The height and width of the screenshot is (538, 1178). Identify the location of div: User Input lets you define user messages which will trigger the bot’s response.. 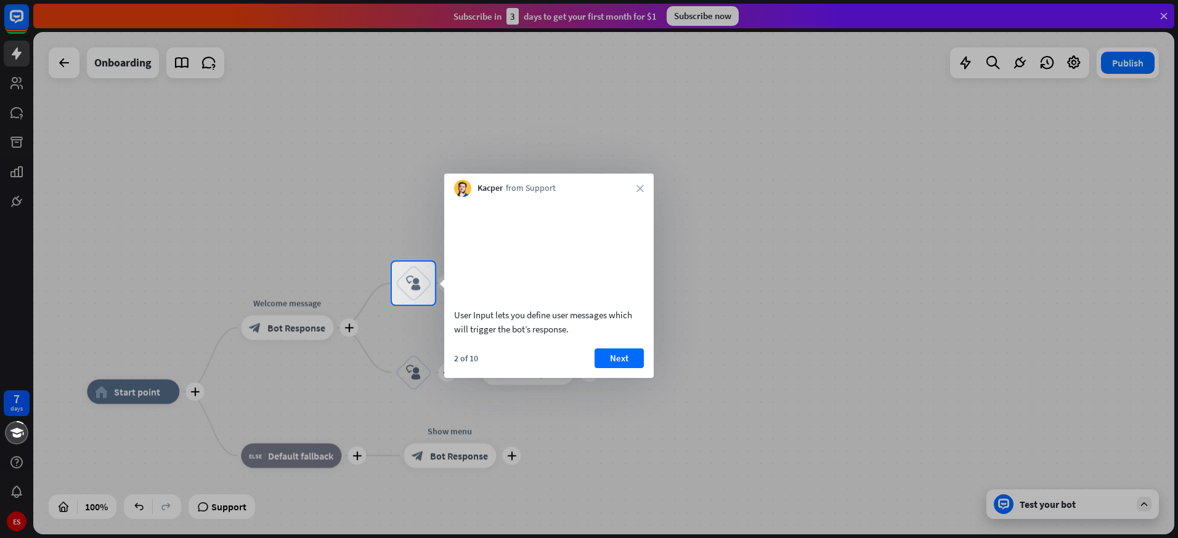
(549, 322).